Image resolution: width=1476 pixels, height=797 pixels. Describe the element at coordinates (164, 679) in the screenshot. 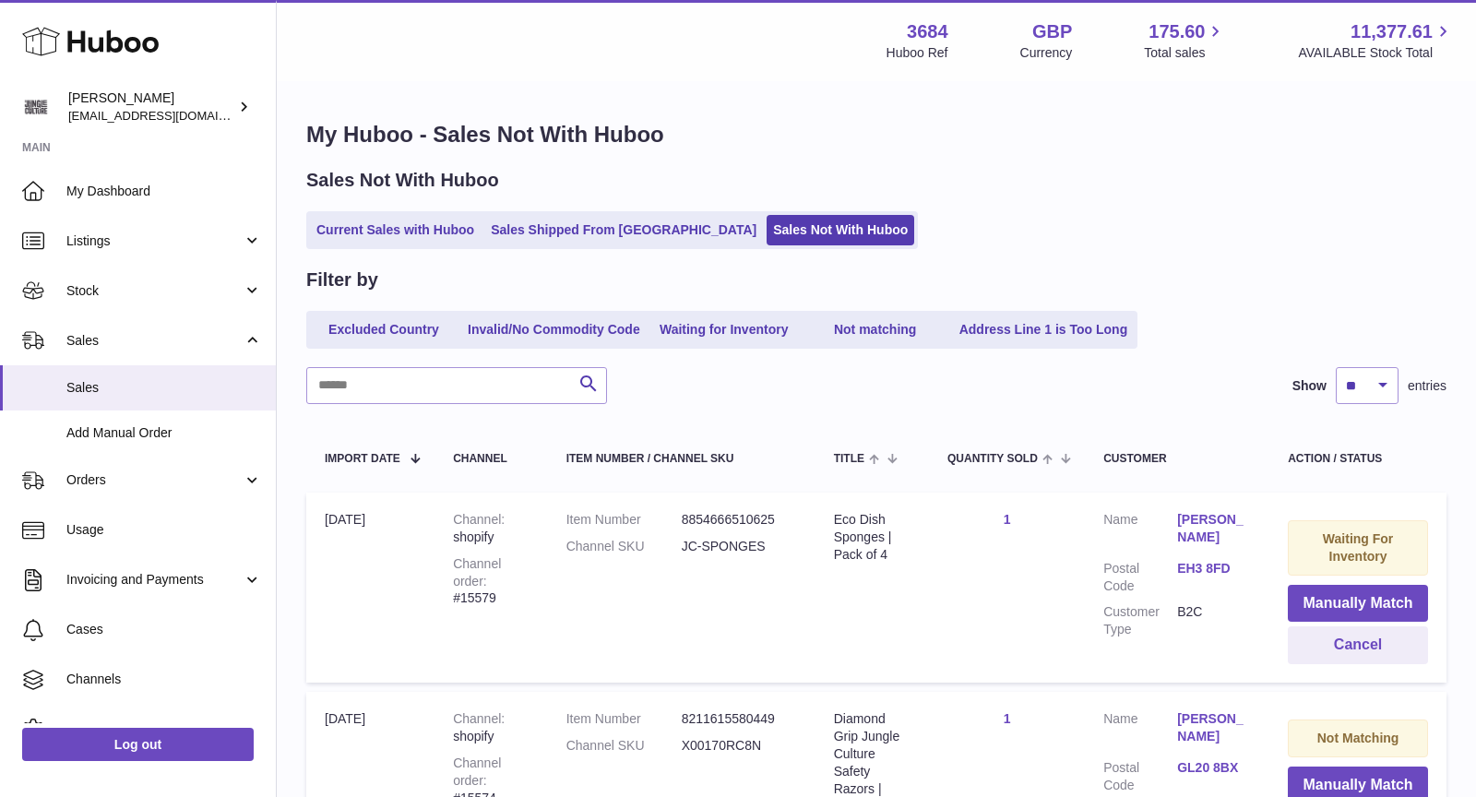

I see `span: Channels` at that location.